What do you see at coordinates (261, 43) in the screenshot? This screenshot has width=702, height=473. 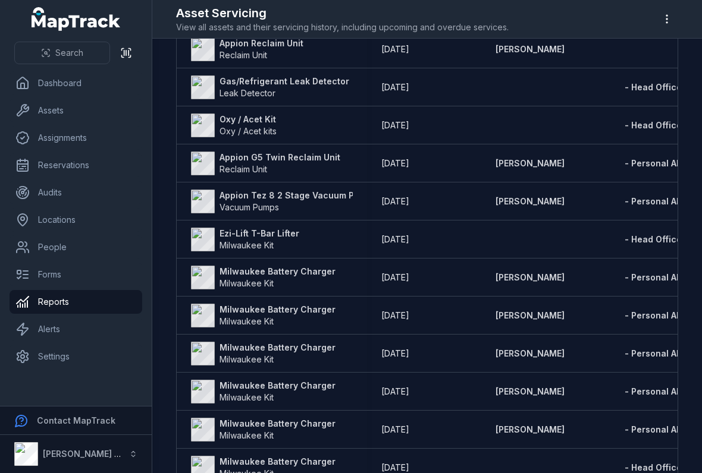 I see `strong: Appion Reclaim Unit` at bounding box center [261, 43].